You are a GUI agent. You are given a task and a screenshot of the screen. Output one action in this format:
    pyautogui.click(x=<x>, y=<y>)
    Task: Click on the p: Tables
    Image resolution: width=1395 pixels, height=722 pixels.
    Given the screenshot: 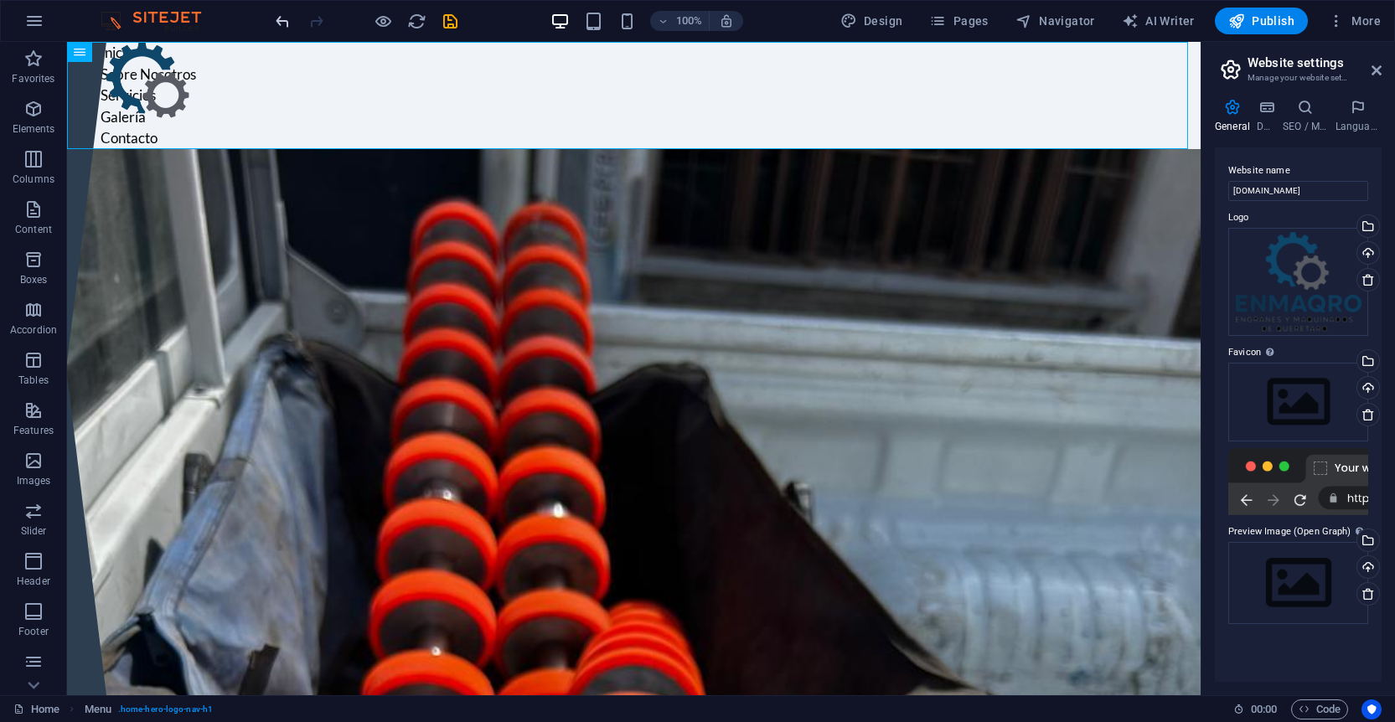 What is the action you would take?
    pyautogui.click(x=34, y=380)
    